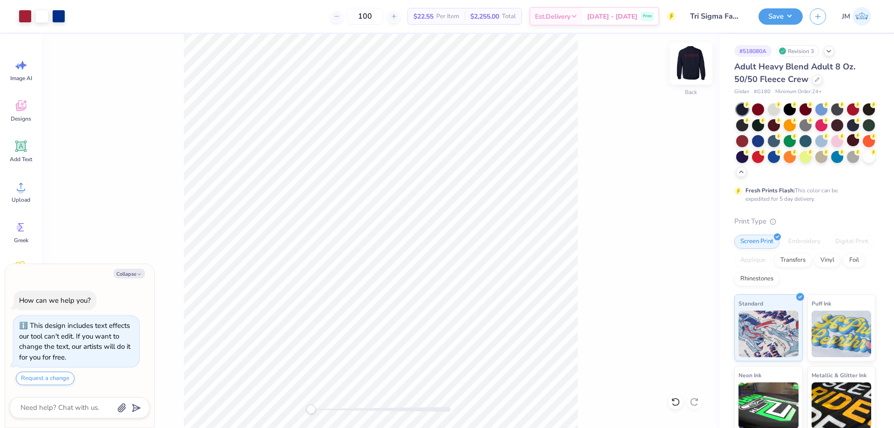 The height and width of the screenshot is (428, 894). I want to click on img: Standard, so click(768, 334).